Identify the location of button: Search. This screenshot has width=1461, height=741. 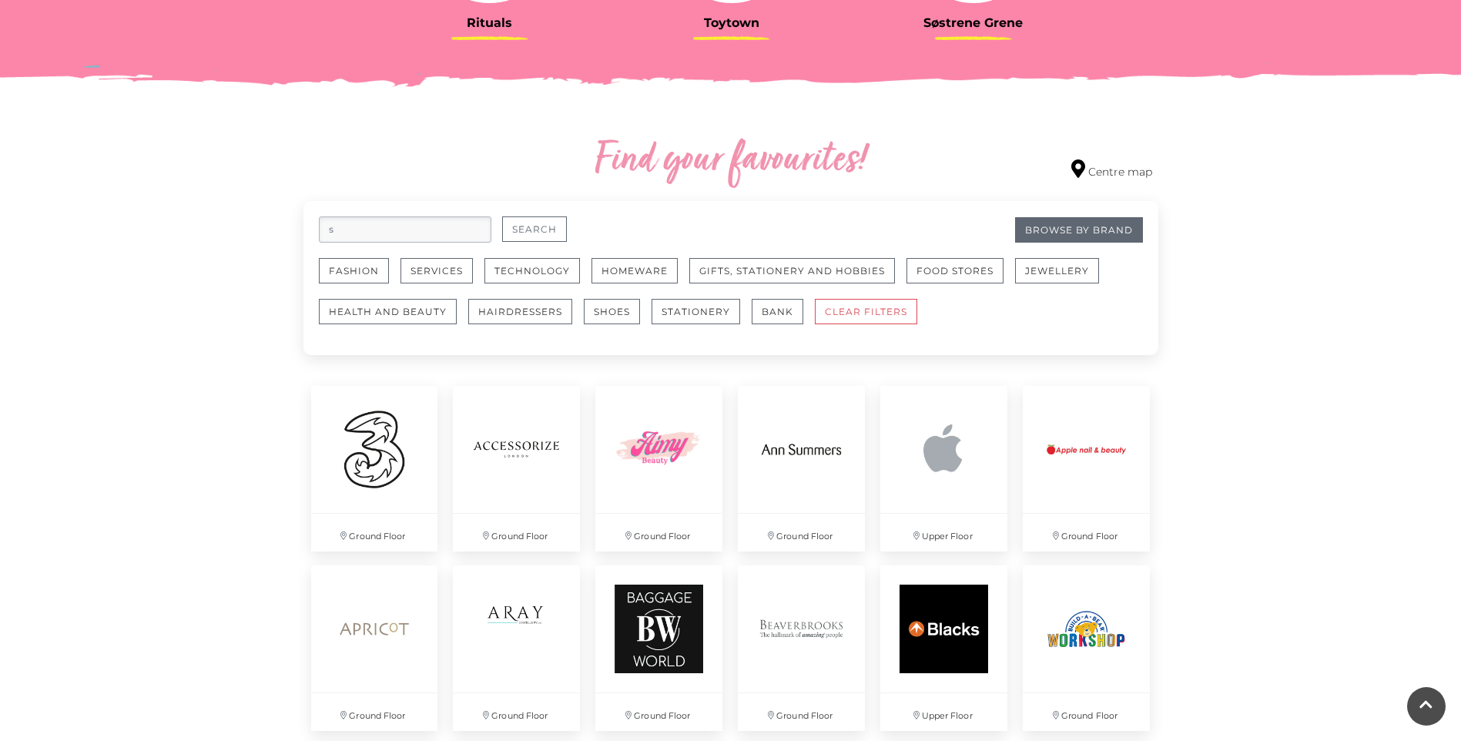
(535, 229).